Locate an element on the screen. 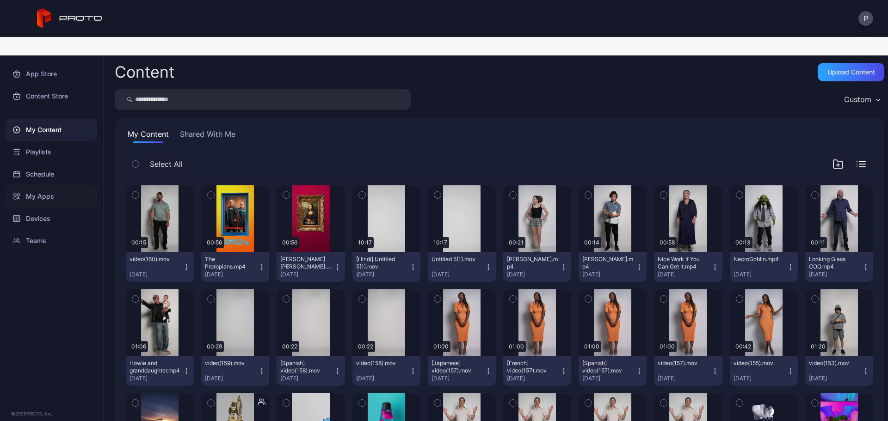 The width and height of the screenshot is (888, 421). a: Playlists is located at coordinates (51, 152).